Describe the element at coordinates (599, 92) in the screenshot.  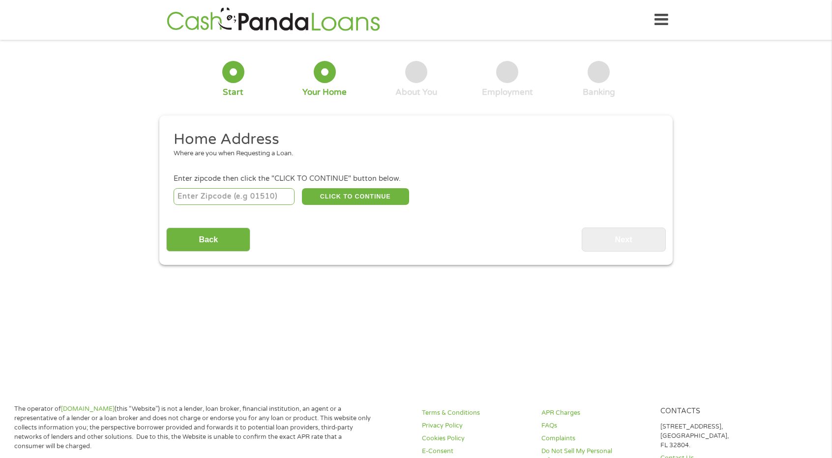
I see `div: Banking` at that location.